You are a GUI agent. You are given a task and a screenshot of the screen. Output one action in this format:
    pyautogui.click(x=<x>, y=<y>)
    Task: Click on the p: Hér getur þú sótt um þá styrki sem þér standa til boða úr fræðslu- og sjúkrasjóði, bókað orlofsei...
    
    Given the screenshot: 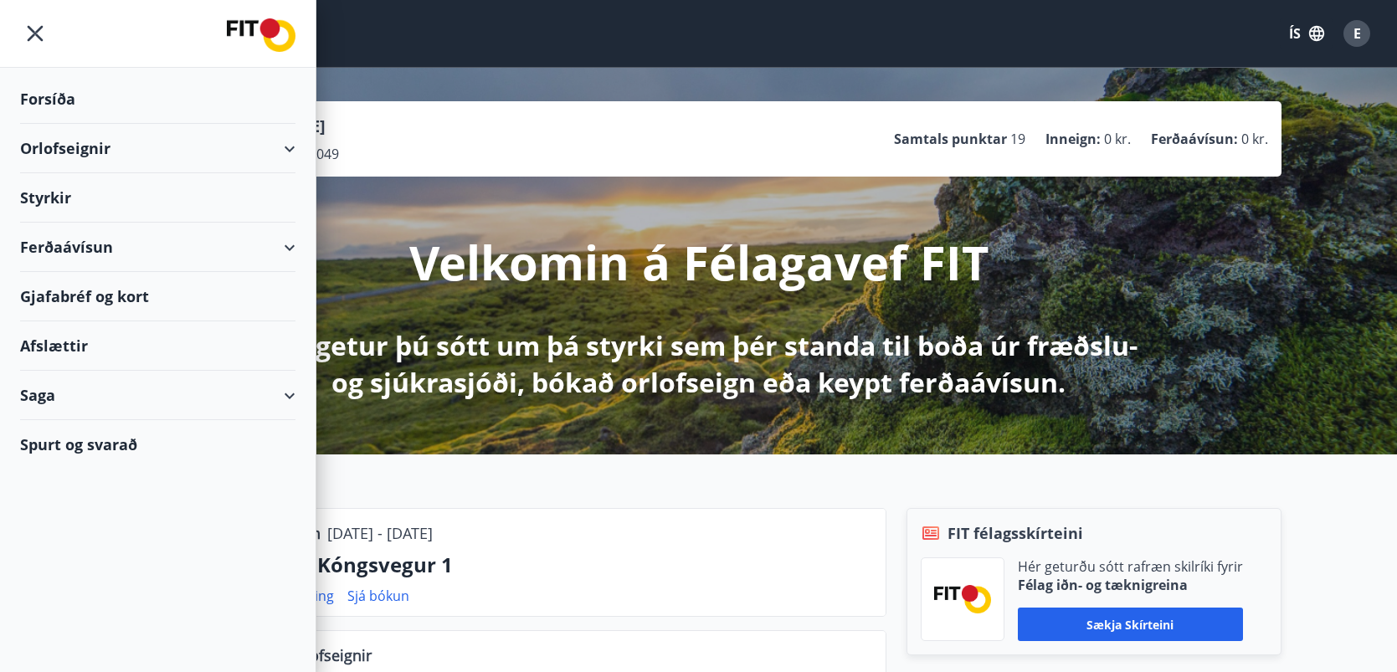 What is the action you would take?
    pyautogui.click(x=699, y=364)
    